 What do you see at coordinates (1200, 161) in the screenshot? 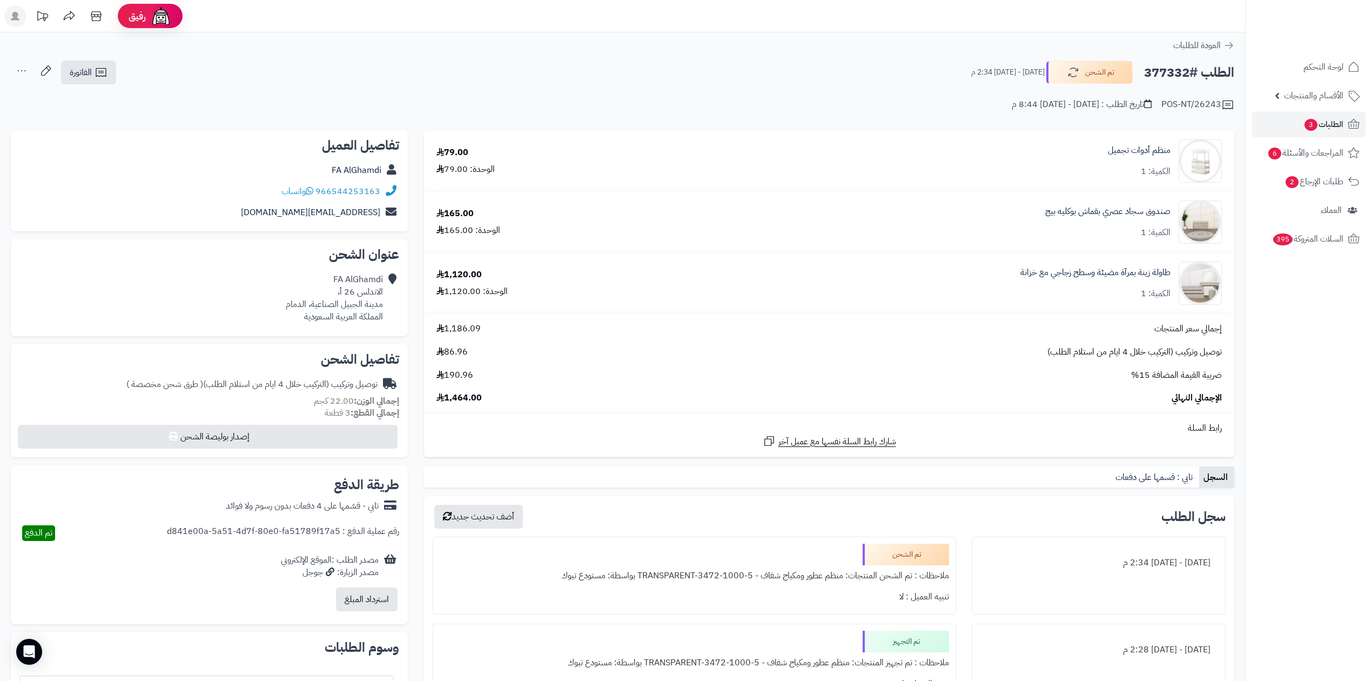
I see `img: 1729526234-110316010058-90x90.jpg` at bounding box center [1200, 161].